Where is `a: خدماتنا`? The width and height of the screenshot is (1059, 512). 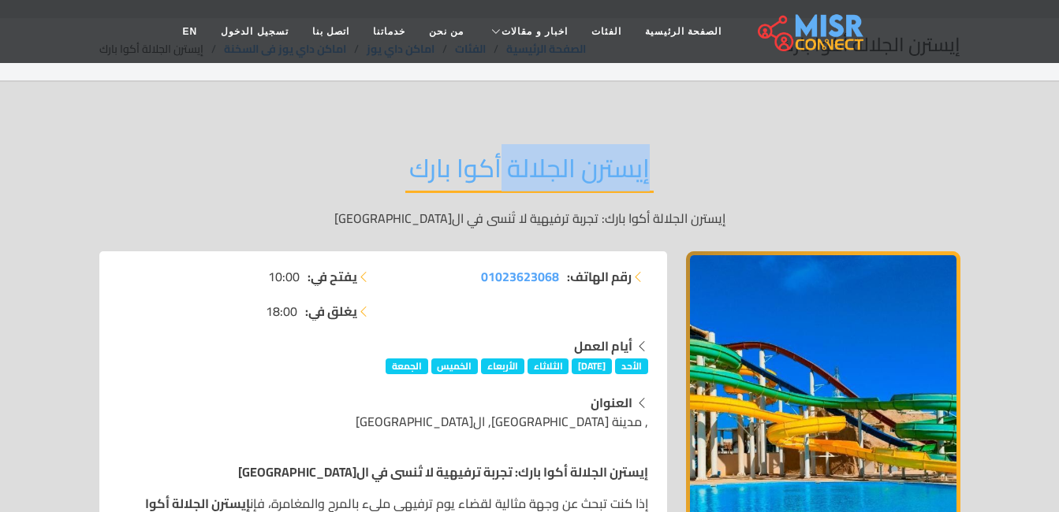
a: خدماتنا is located at coordinates (389, 32).